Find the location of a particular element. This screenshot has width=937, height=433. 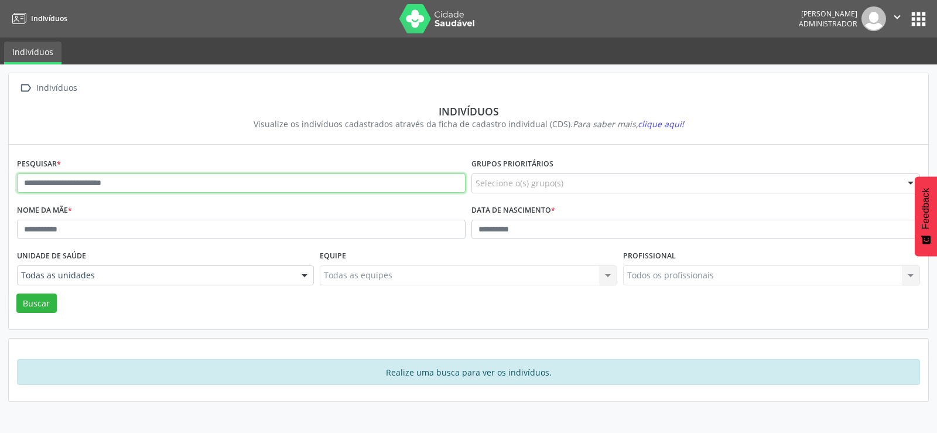

label: Pesquisar is located at coordinates (39, 164).